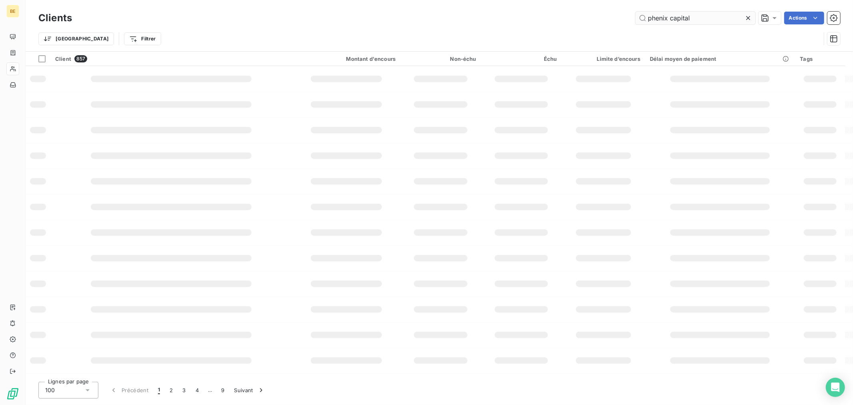 The width and height of the screenshot is (853, 405). What do you see at coordinates (695, 18) in the screenshot?
I see `input: Rechercher` at bounding box center [695, 18].